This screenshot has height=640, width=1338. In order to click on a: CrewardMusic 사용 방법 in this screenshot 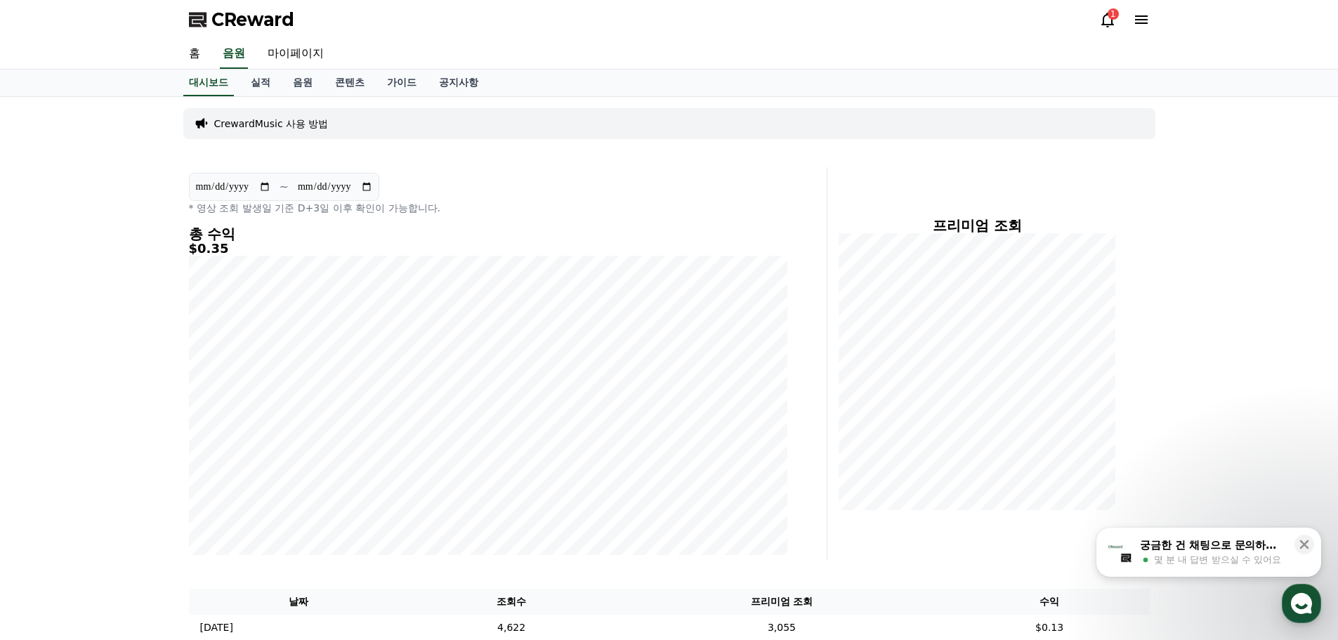, I will do `click(271, 124)`.